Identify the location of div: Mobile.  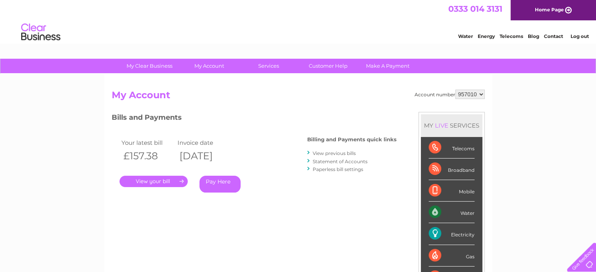
(451, 191).